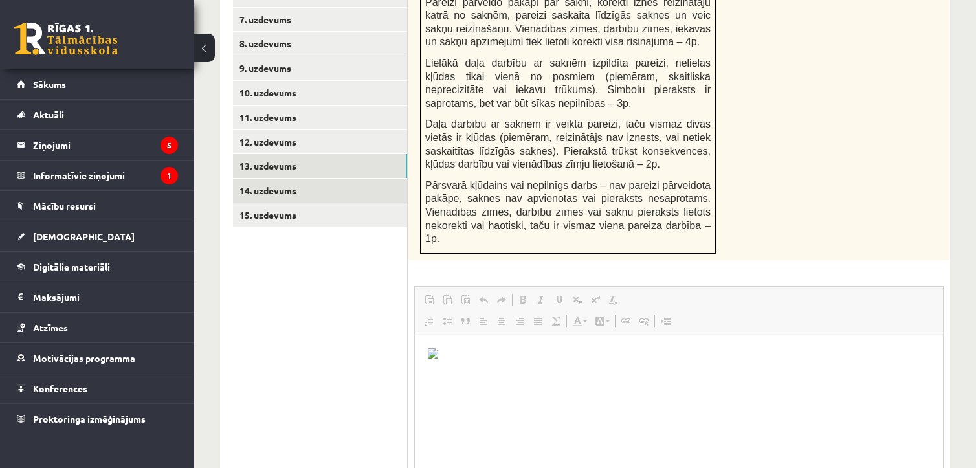  What do you see at coordinates (429, 321) in the screenshot?
I see `a: Ievietot/noņemt numurētu sarakstu` at bounding box center [429, 321].